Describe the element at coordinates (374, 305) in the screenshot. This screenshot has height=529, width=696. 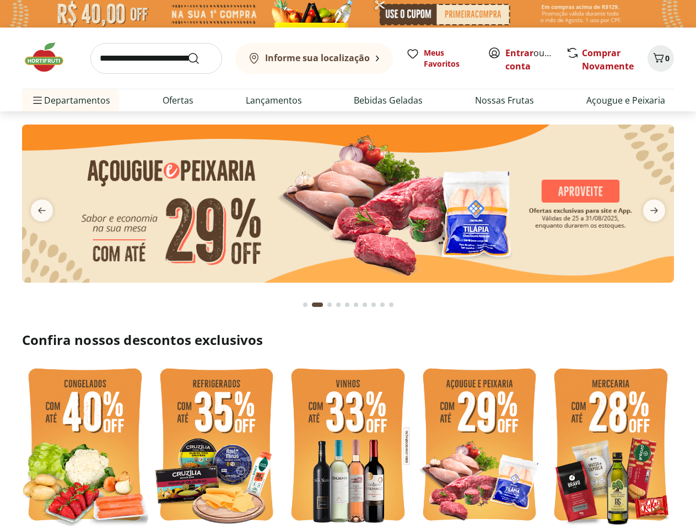
I see `button: Go to page 8 from fs-carousel` at that location.